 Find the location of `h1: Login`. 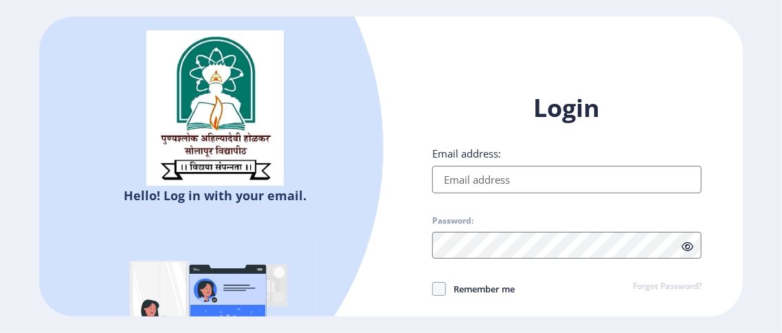

h1: Login is located at coordinates (567, 108).